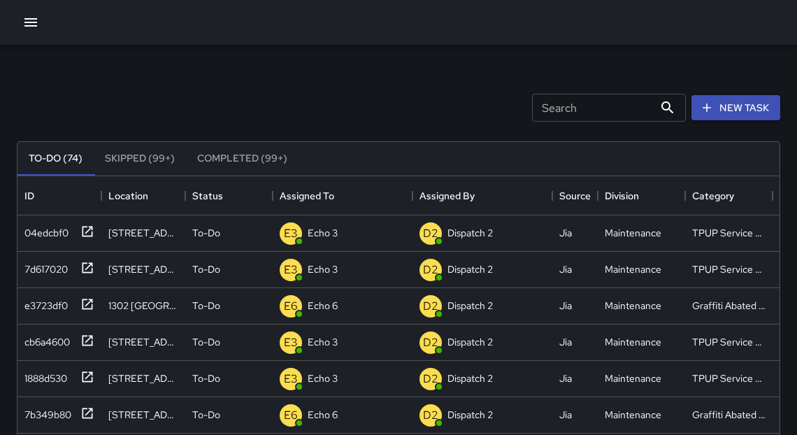  Describe the element at coordinates (143, 305) in the screenshot. I see `div: 1302 Broadway` at that location.